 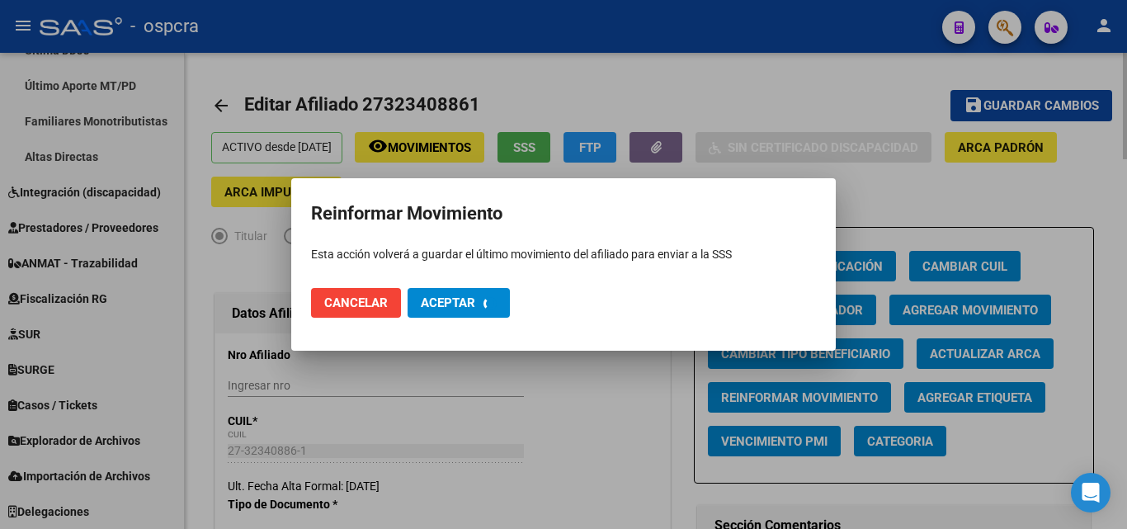 I want to click on button: Aceptar, so click(x=459, y=303).